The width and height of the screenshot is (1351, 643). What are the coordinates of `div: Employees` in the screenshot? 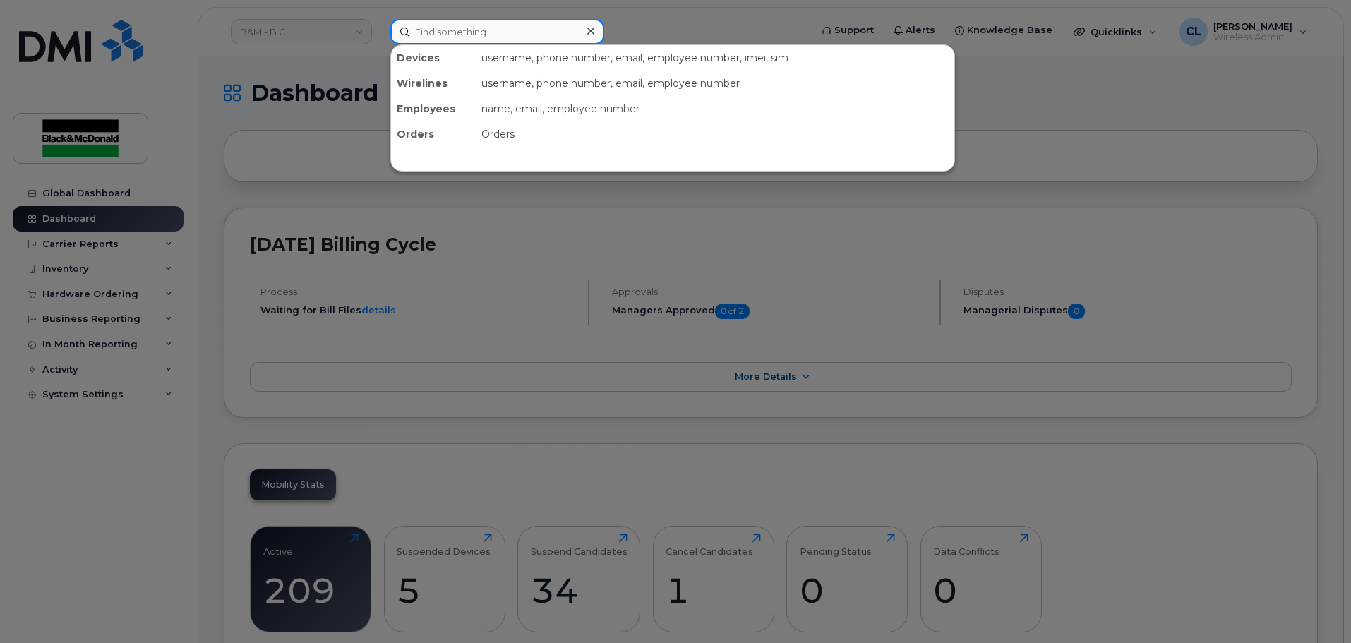 It's located at (433, 109).